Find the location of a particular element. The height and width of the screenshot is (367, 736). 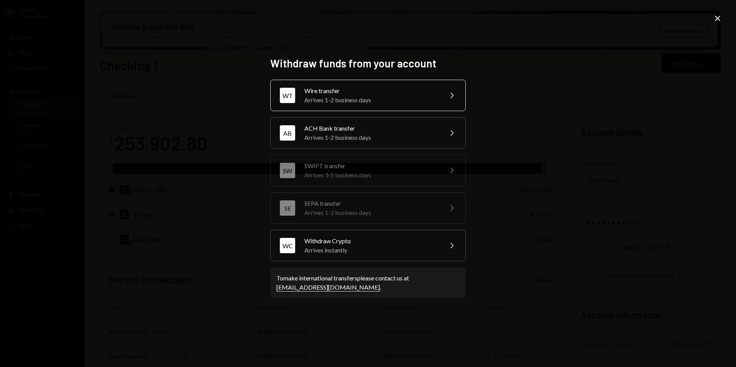

div: ACH Bank transfer is located at coordinates (371, 128).